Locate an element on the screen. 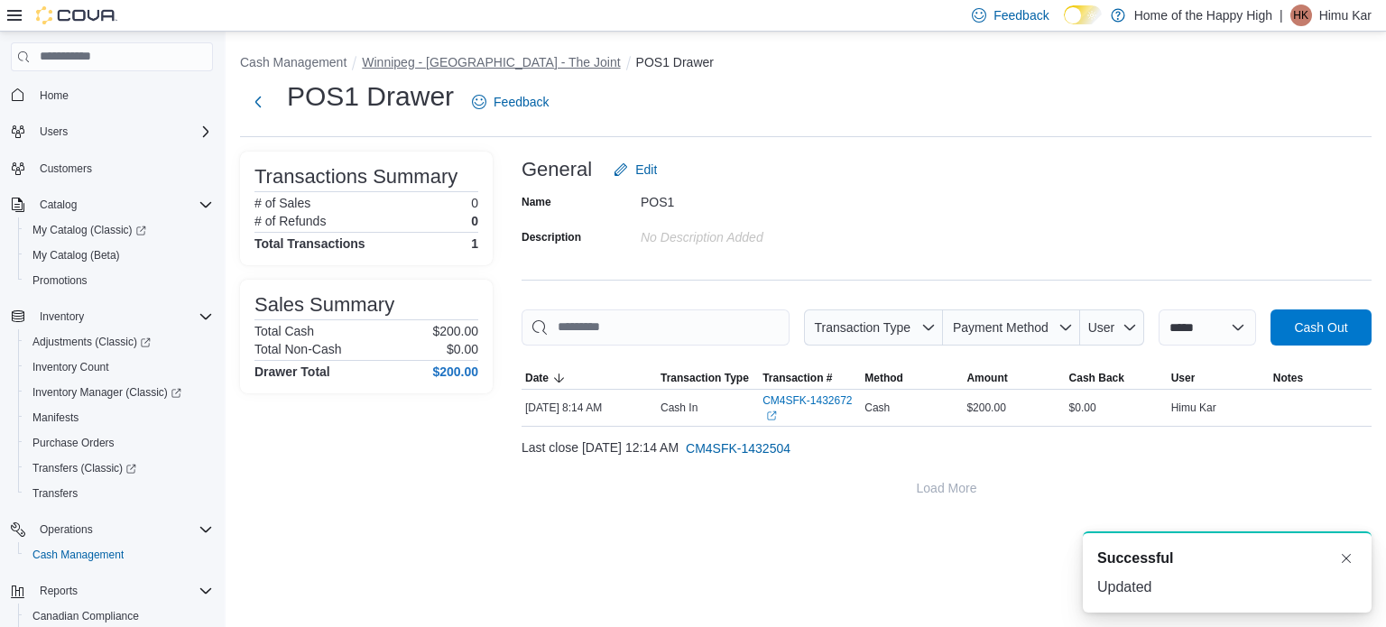 This screenshot has width=1386, height=627. button: Load More is located at coordinates (947, 488).